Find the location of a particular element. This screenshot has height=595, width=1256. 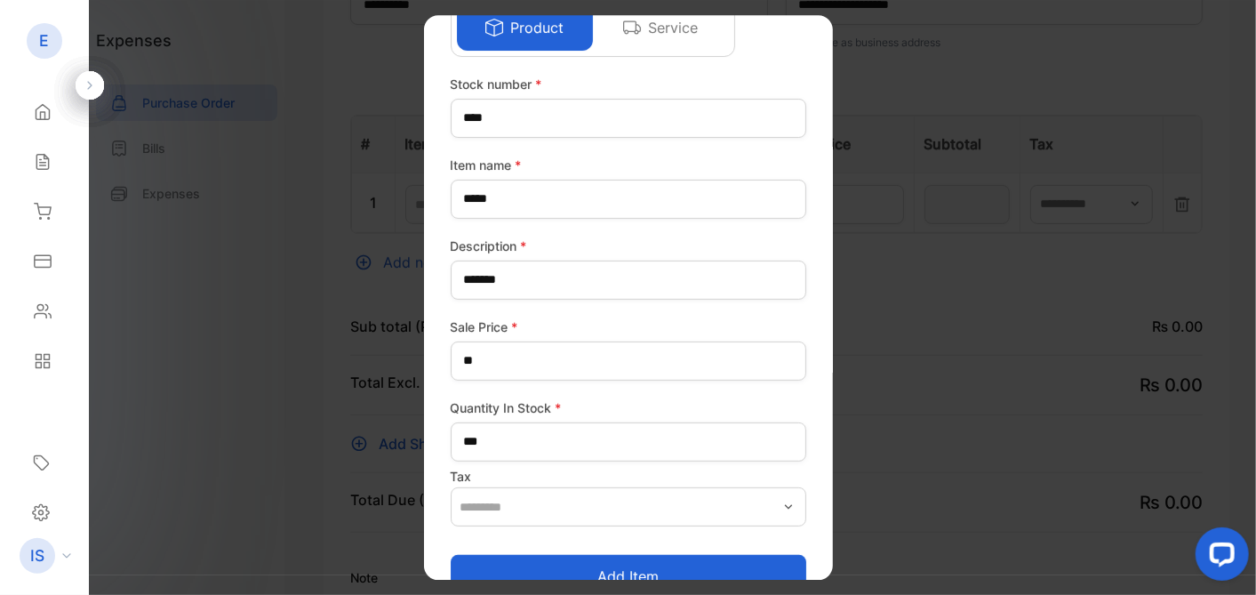

p: Product is located at coordinates (537, 28).